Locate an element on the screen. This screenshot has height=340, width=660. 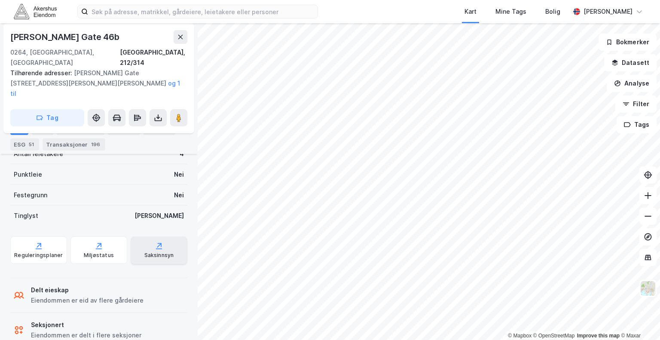
div: 196 is located at coordinates (95, 144).